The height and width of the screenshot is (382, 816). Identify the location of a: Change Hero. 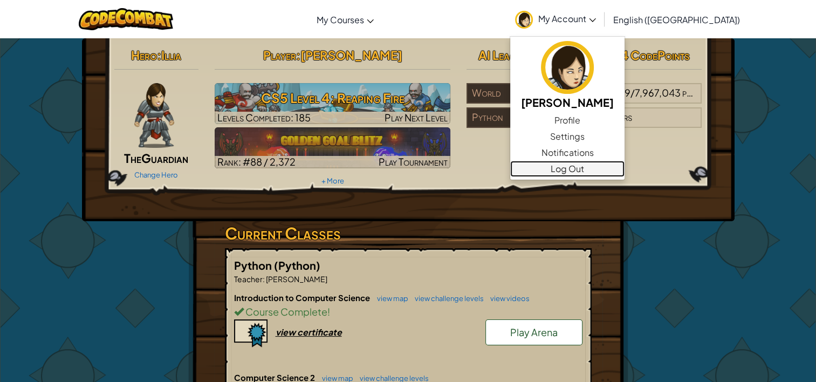
(156, 175).